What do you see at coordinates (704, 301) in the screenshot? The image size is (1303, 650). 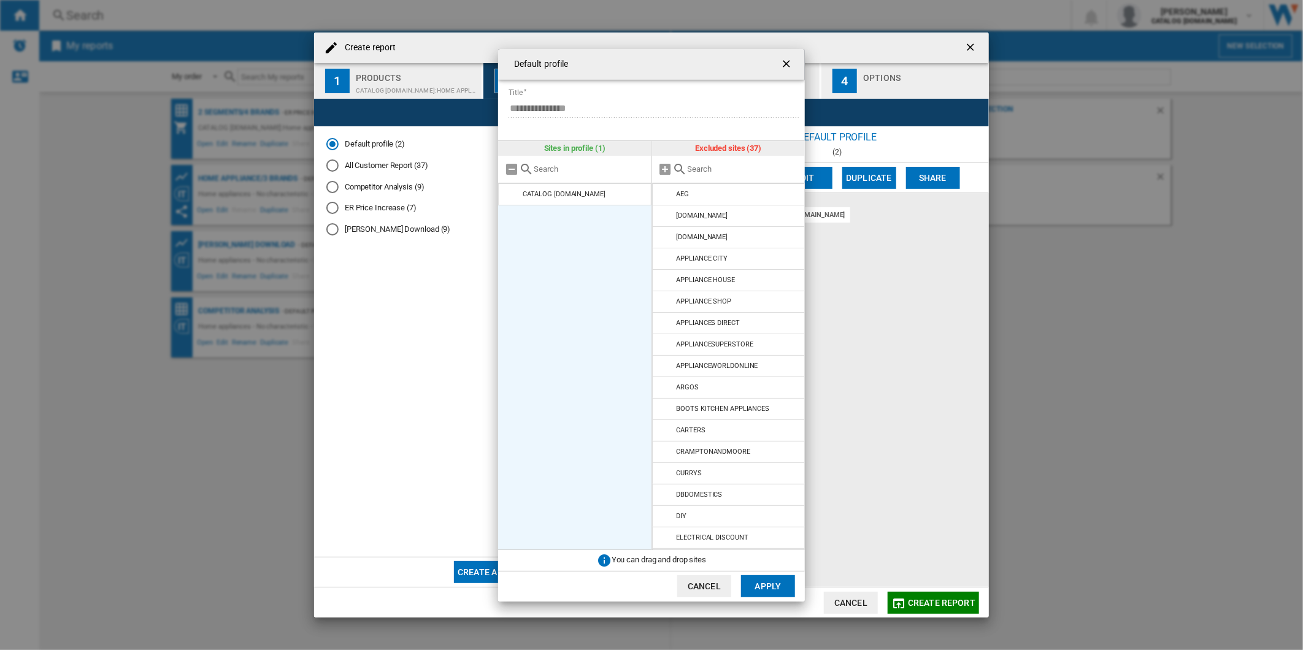 I see `div: APPLIANCE SHOP` at bounding box center [704, 301].